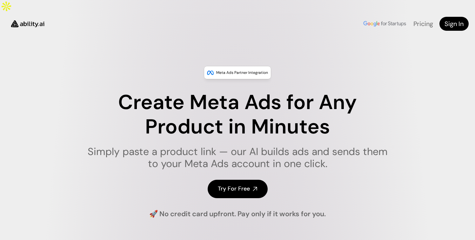  What do you see at coordinates (242, 73) in the screenshot?
I see `p: Meta Ads Partner Integration` at bounding box center [242, 73].